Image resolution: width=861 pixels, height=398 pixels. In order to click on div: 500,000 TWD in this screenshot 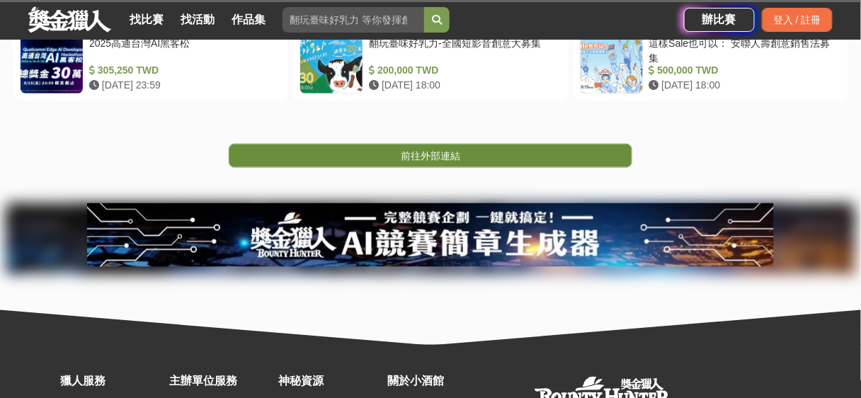, I will do `click(742, 70)`.